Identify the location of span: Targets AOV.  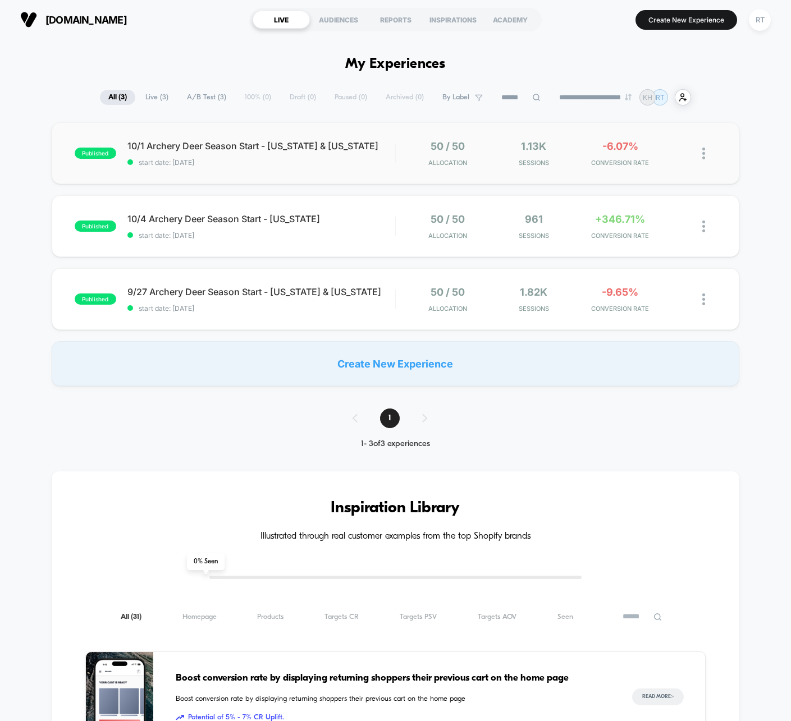
(497, 617).